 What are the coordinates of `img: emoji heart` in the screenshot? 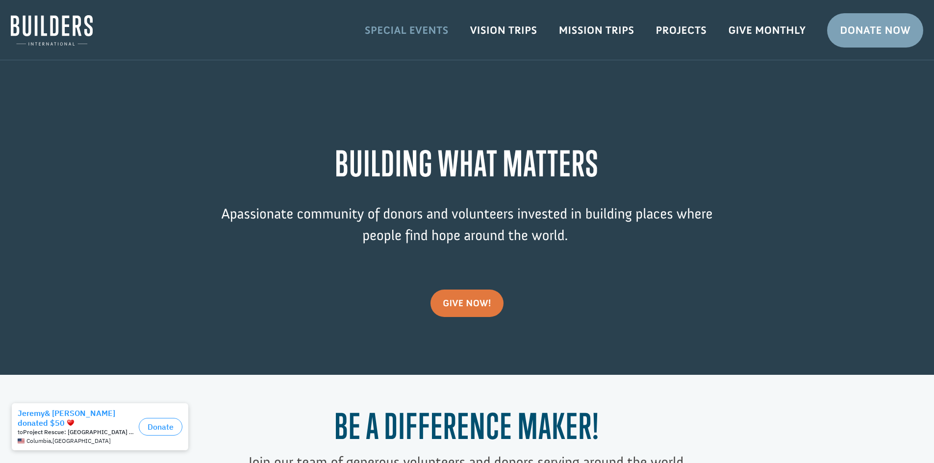 It's located at (71, 25).